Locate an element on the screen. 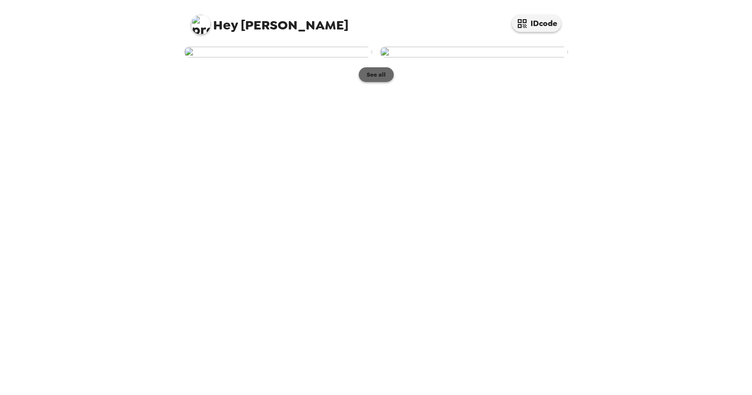 This screenshot has width=752, height=395. img: profile pic is located at coordinates (201, 25).